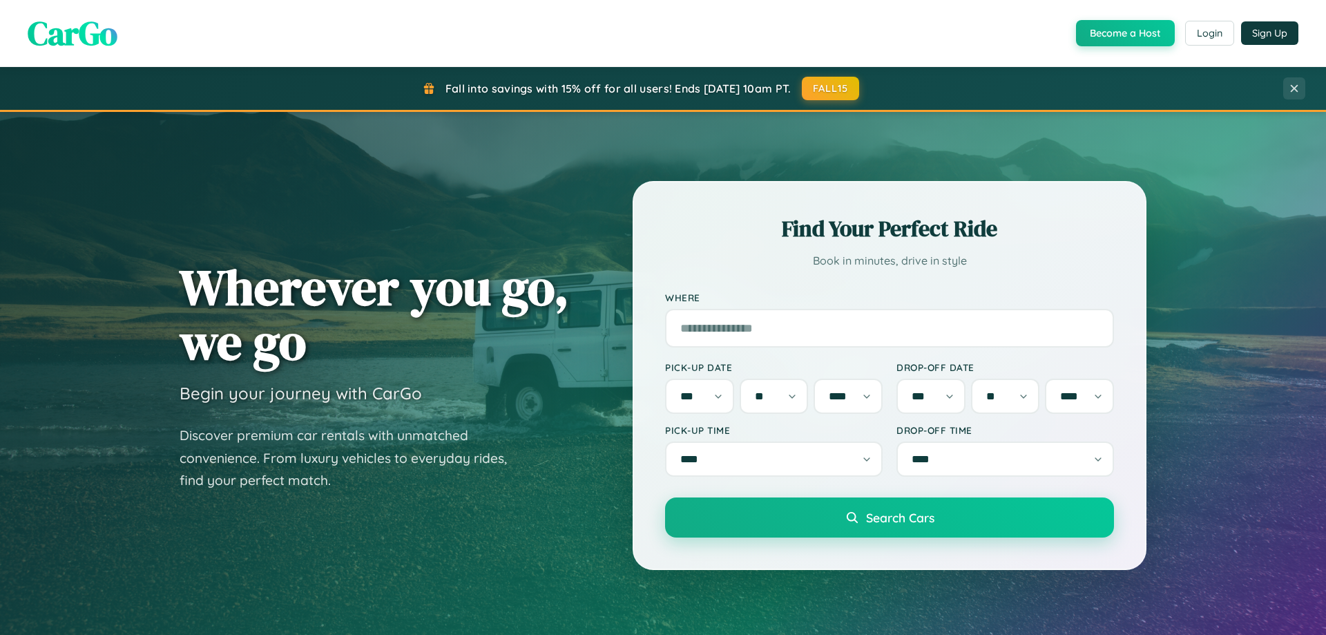 The height and width of the screenshot is (635, 1326). Describe the element at coordinates (1209, 33) in the screenshot. I see `button: Login` at that location.